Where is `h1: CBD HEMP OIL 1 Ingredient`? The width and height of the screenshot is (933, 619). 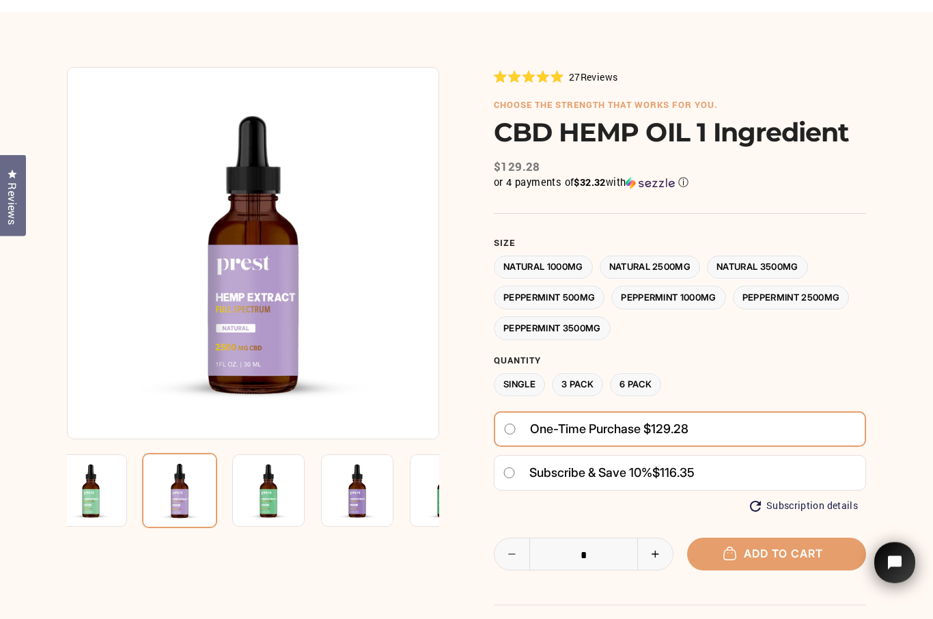
h1: CBD HEMP OIL 1 Ingredient is located at coordinates (680, 133).